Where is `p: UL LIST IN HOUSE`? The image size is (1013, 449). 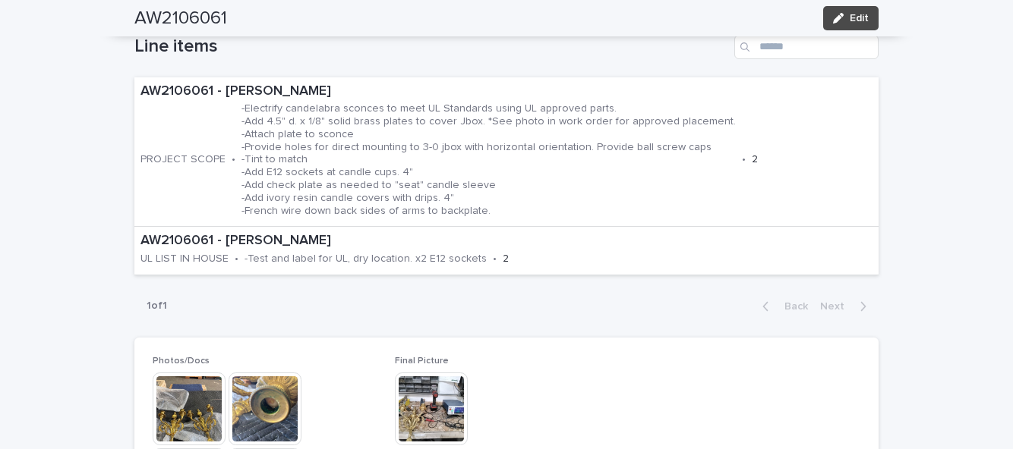
p: UL LIST IN HOUSE is located at coordinates (184, 259).